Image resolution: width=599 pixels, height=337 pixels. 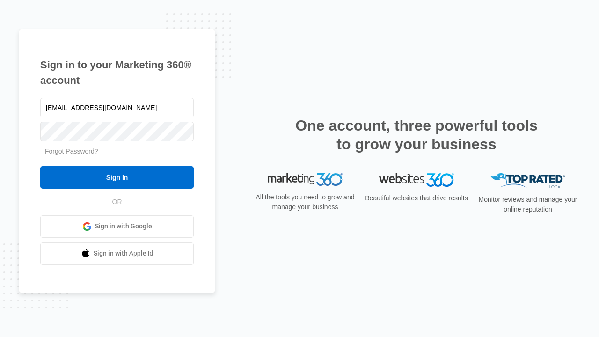 I want to click on img: Top Rated Local, so click(x=528, y=181).